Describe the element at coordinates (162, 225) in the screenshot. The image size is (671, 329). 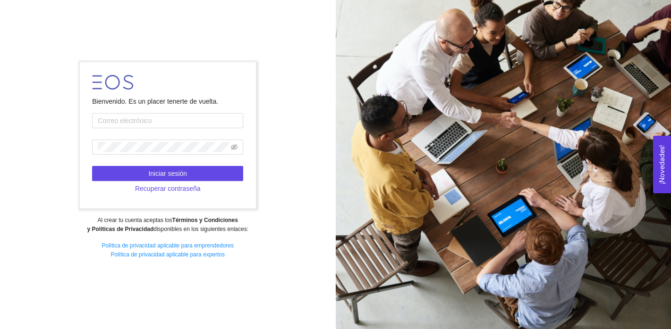
I see `strong: Términos y Condiciones y Políticas de Privacidad` at that location.